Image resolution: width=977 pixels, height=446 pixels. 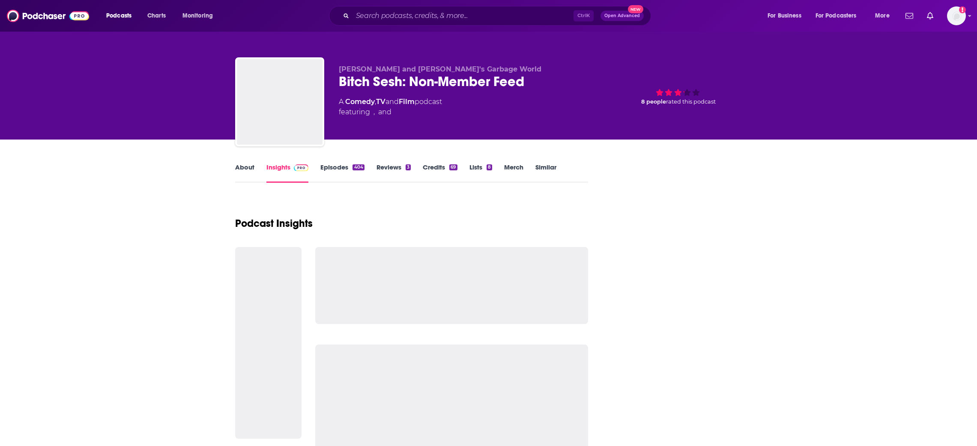 What do you see at coordinates (48, 16) in the screenshot?
I see `img: Podchaser - Follow, Share and Rate Podcasts` at bounding box center [48, 16].